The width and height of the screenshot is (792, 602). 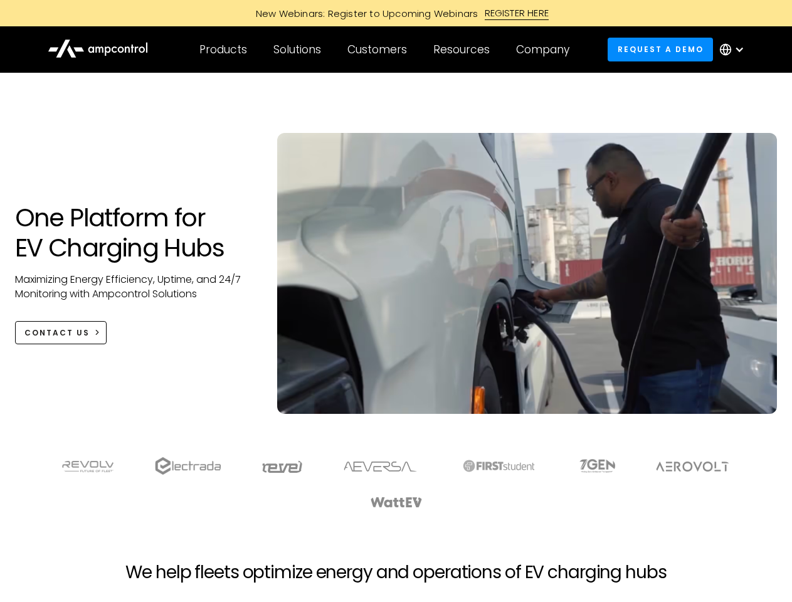 I want to click on div: REGISTER HERE, so click(x=517, y=13).